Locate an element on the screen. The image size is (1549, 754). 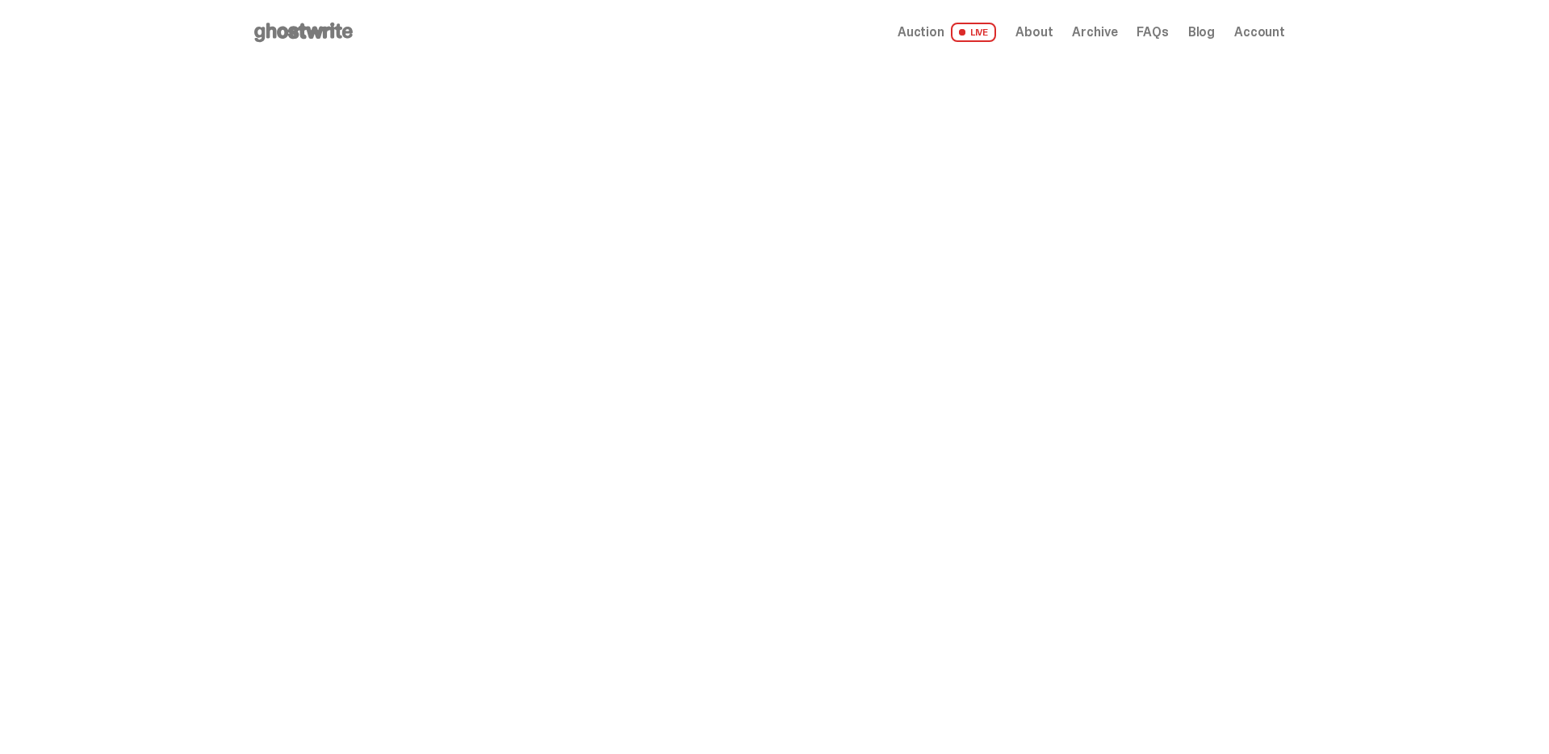
span: Account is located at coordinates (1259, 32).